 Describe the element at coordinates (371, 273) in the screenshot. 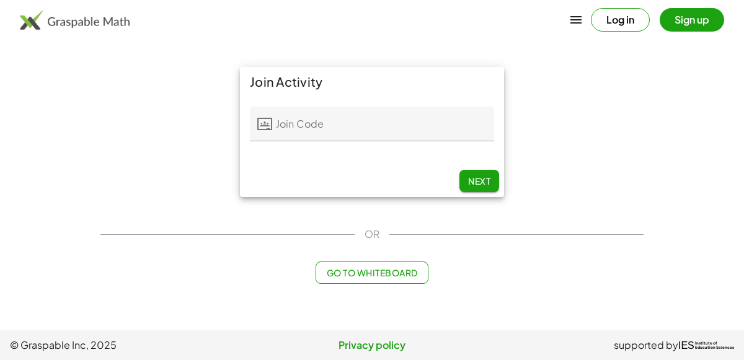

I see `span: Go to Whiteboard` at that location.